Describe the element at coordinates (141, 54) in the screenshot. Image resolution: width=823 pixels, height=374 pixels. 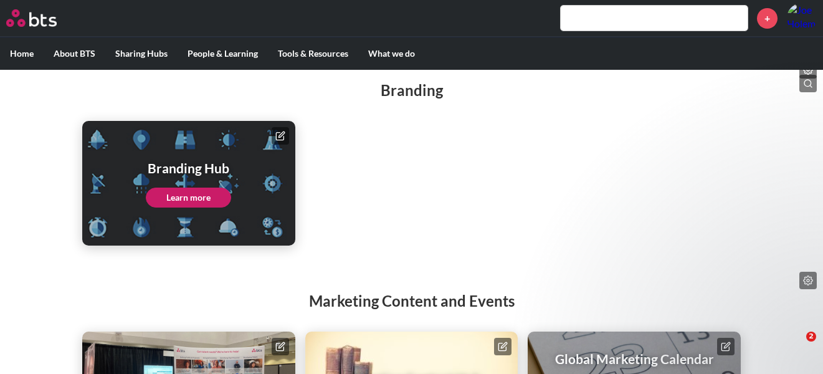
I see `label: Sharing Hubs` at that location.